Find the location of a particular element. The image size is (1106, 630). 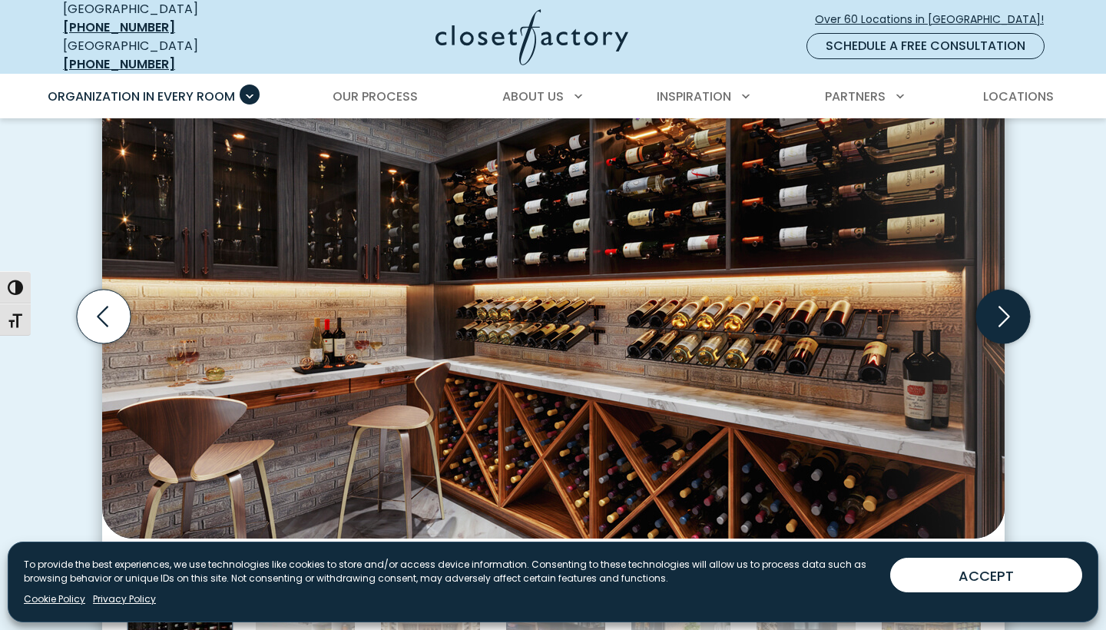

span: Locations is located at coordinates (1019, 96).